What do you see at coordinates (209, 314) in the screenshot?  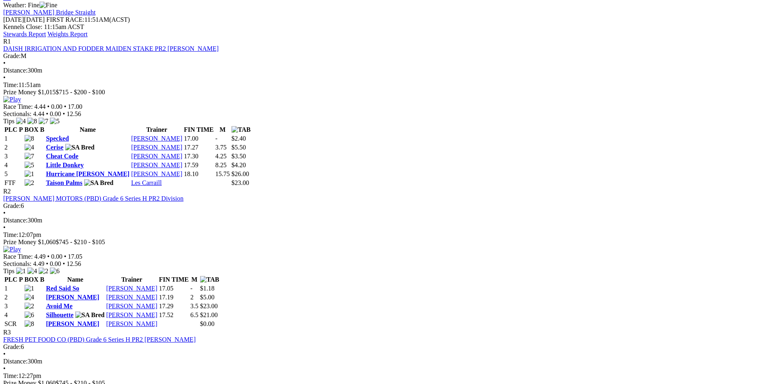 I see `span: $21.00` at bounding box center [209, 314].